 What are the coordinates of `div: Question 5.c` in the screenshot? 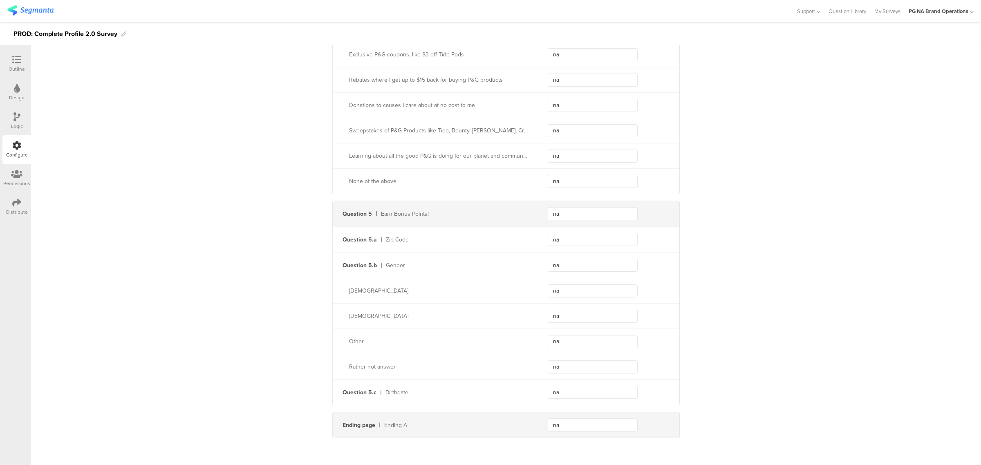 It's located at (359, 392).